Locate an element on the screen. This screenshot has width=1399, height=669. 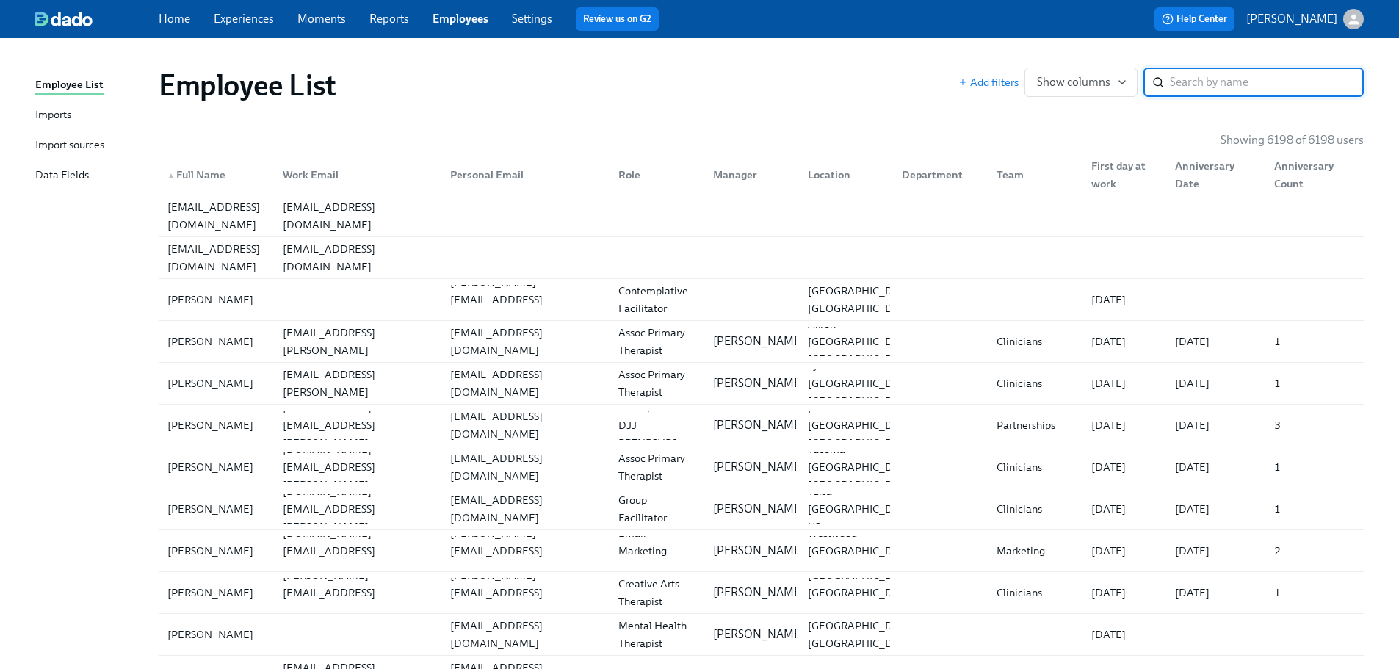
span: Show columns is located at coordinates (1081, 82).